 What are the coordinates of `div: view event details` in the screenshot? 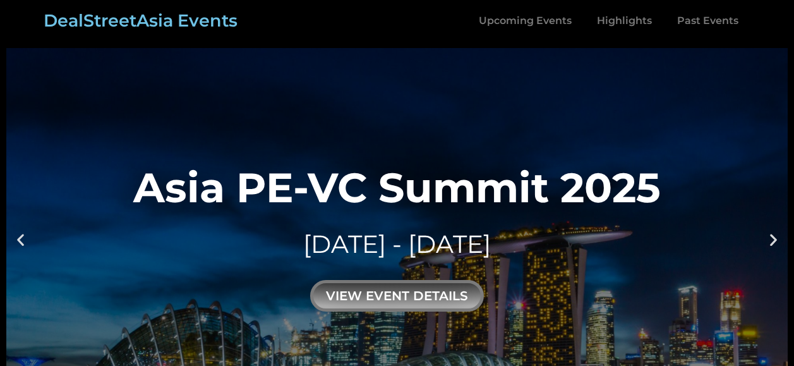 It's located at (397, 296).